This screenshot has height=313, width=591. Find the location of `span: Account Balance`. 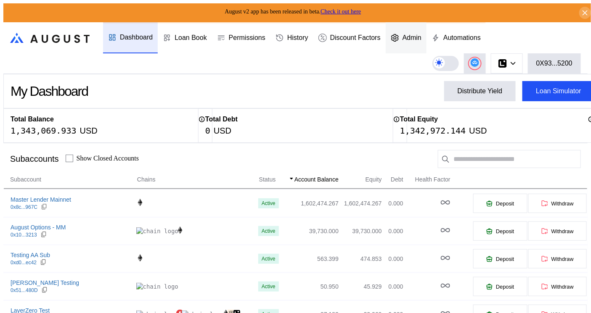

span: Account Balance is located at coordinates (316, 180).